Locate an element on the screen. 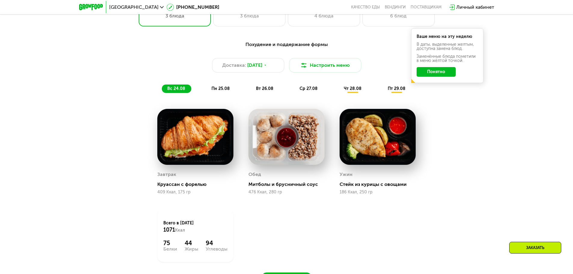 This screenshot has width=573, height=274. span: пн 25.08 is located at coordinates (221, 88).